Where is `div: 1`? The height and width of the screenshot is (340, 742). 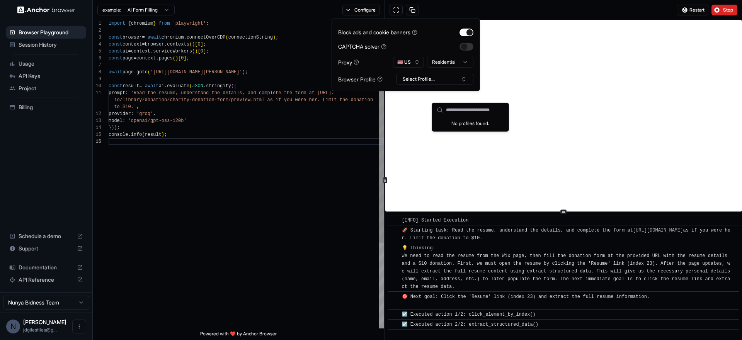
div: 1 is located at coordinates (97, 24).